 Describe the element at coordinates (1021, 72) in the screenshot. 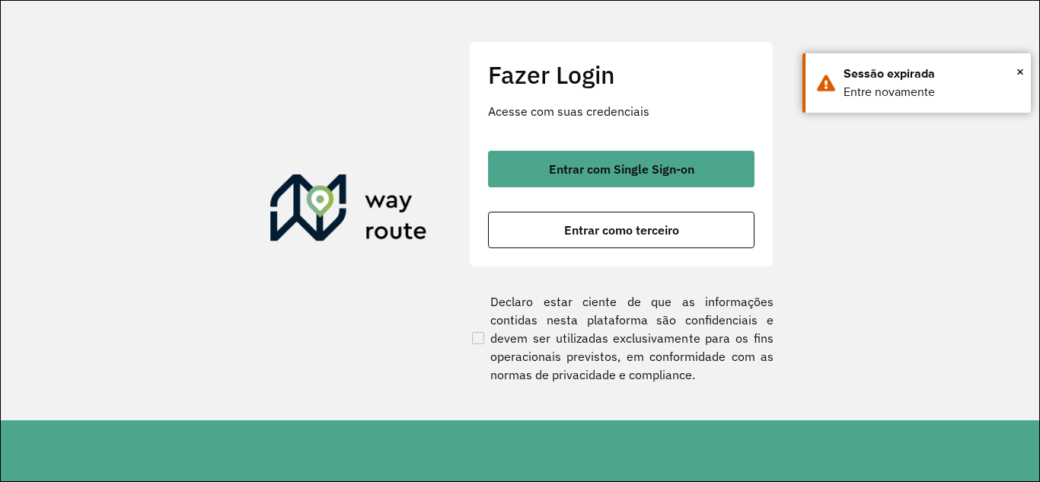

I see `button: Close` at that location.